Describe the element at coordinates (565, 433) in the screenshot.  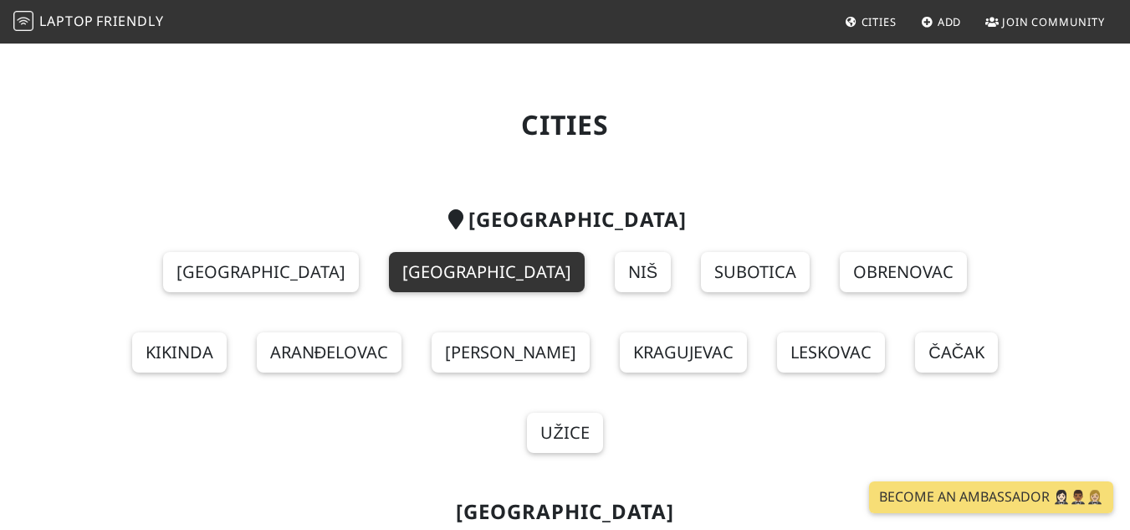
I see `a: Užice` at that location.